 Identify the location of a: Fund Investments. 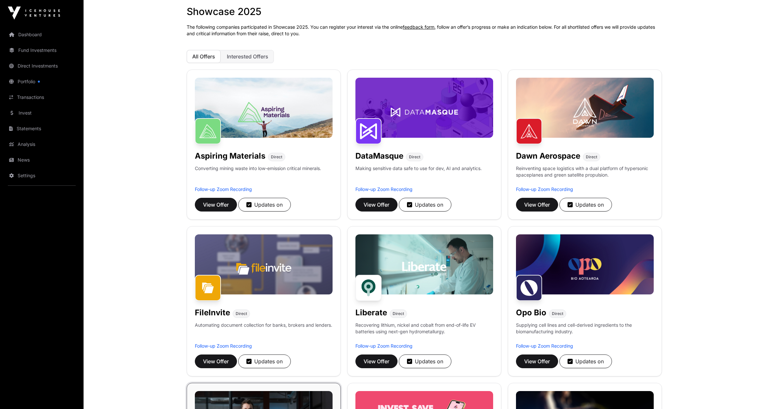
(42, 50).